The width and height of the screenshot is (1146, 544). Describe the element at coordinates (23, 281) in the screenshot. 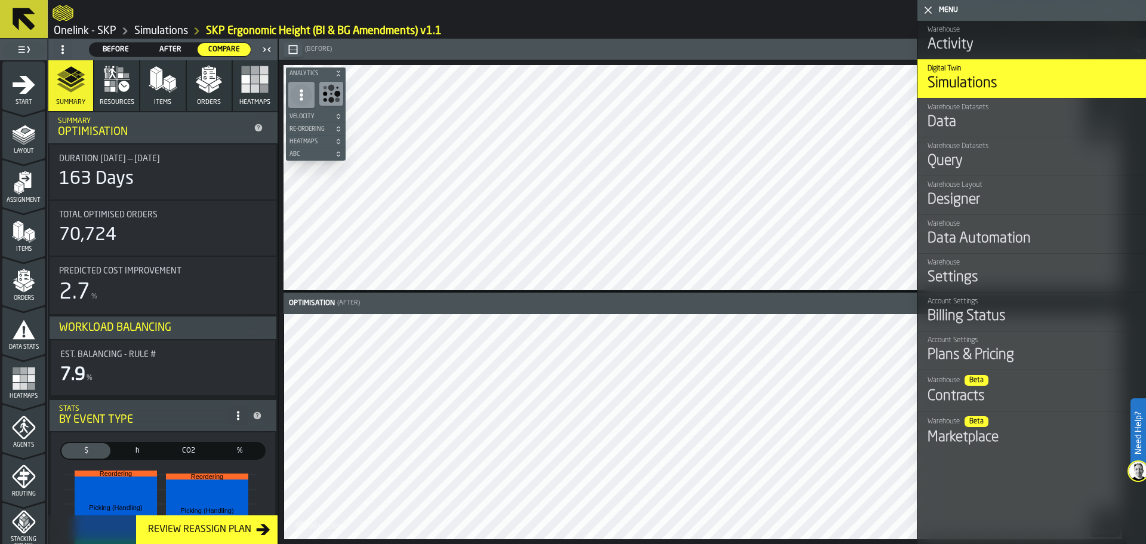

I see `li: menu Orders` at that location.